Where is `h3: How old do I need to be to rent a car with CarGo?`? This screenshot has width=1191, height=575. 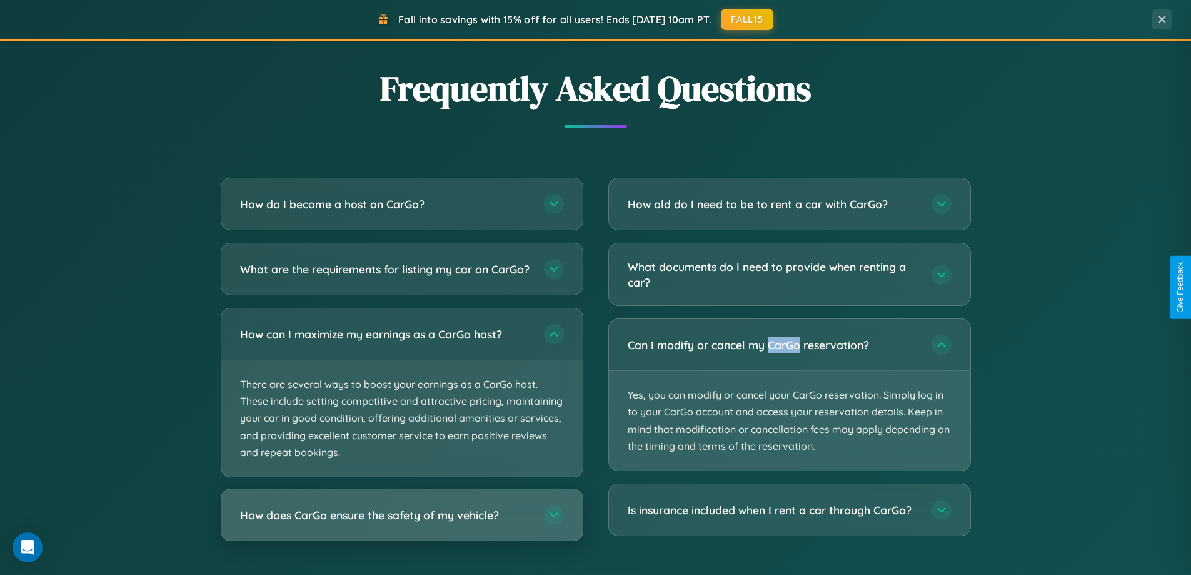
h3: How old do I need to be to rent a car with CarGo? is located at coordinates (774, 204).